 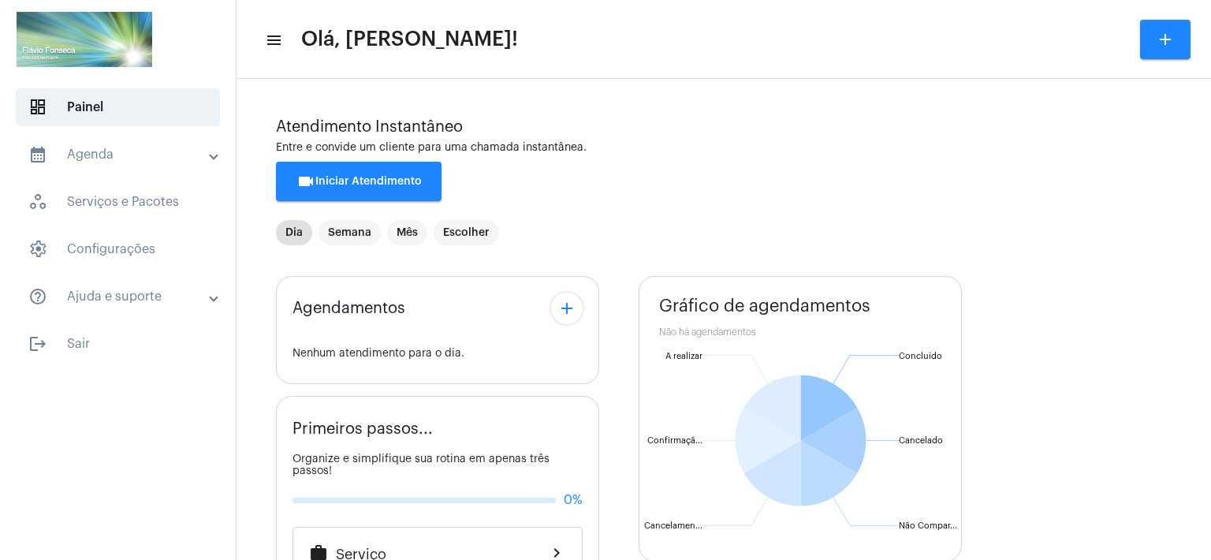 I want to click on mat-expansion-panel-header: sidenav iconAjuda e suporte, so click(x=122, y=296).